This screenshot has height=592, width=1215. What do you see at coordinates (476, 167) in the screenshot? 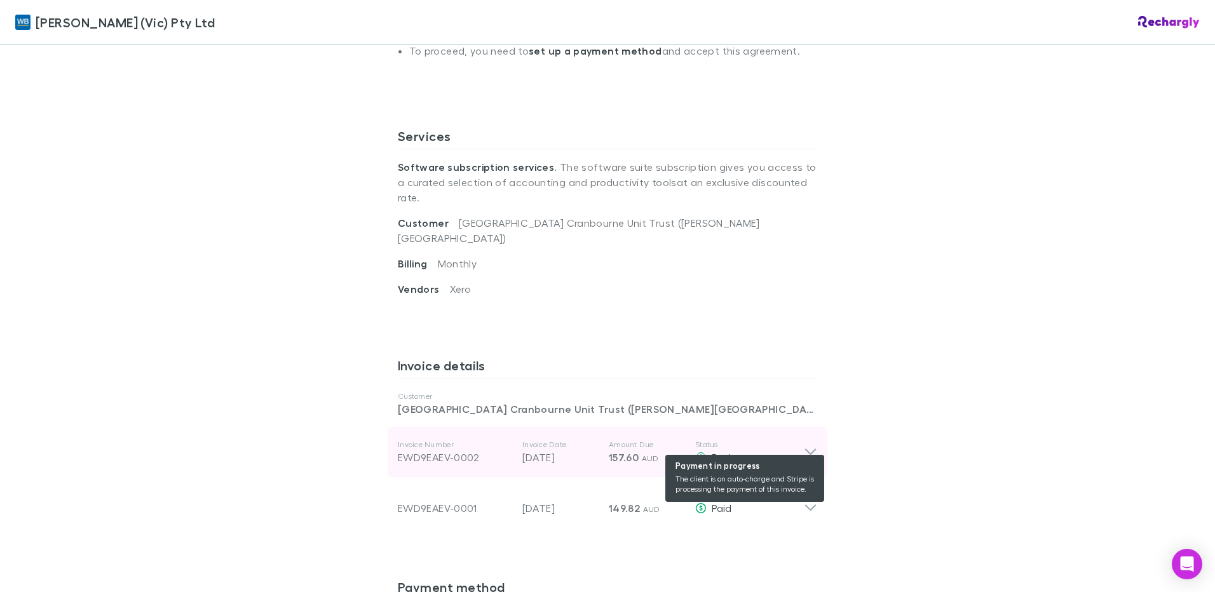
I see `strong: Software subscription services` at bounding box center [476, 167].